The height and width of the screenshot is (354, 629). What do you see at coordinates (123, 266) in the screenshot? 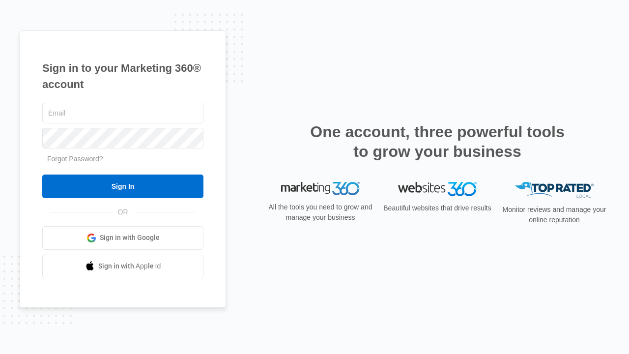
I see `a: Sign in with Apple Id` at bounding box center [123, 266].